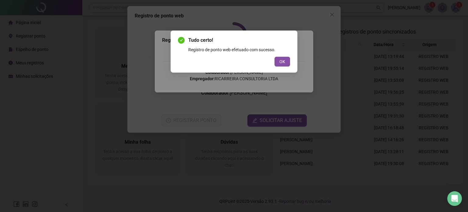  Describe the element at coordinates (181, 40) in the screenshot. I see `span: check-circle` at that location.